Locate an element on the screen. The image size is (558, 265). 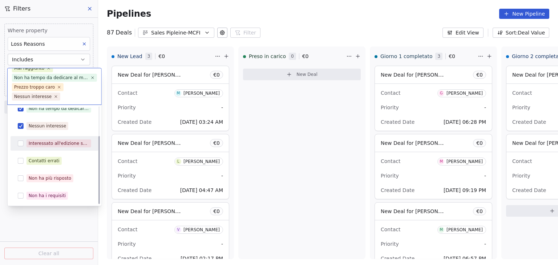
div: Non ha i requisiti is located at coordinates (47, 196).